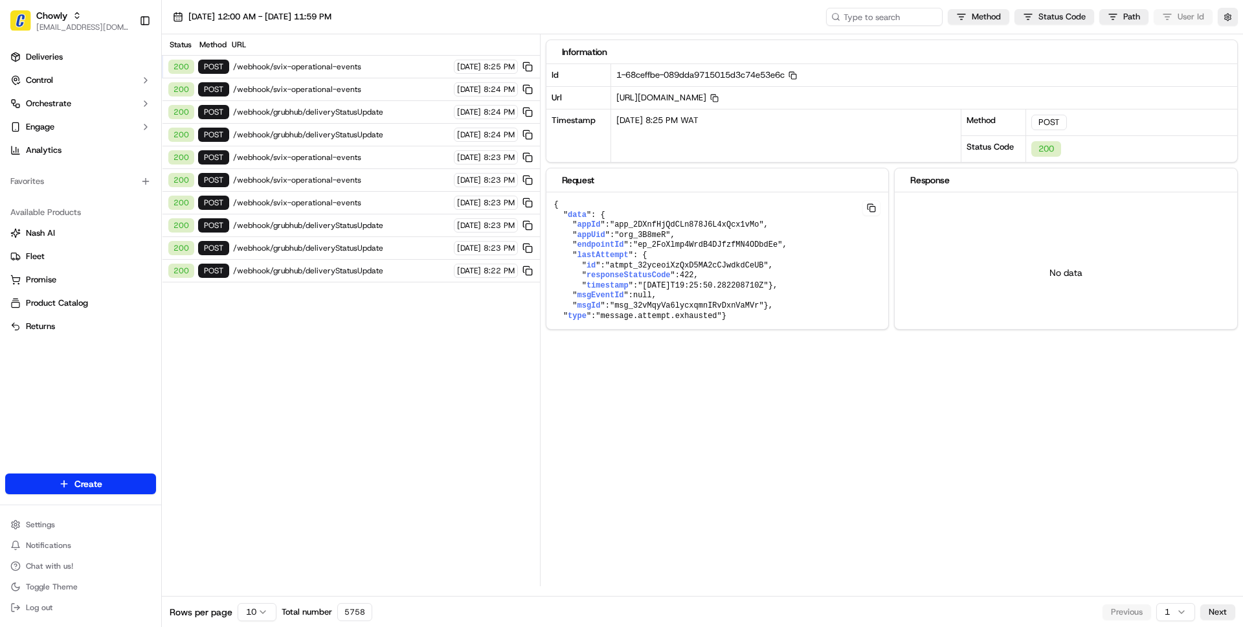  I want to click on button: Chat with us!, so click(80, 566).